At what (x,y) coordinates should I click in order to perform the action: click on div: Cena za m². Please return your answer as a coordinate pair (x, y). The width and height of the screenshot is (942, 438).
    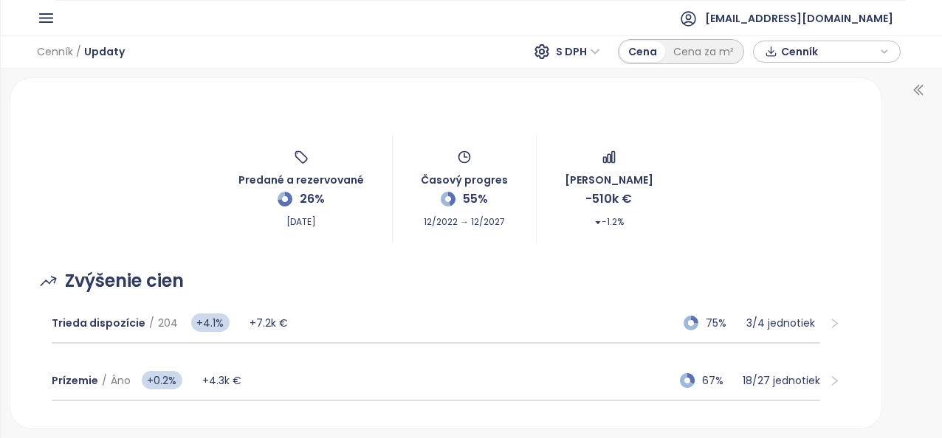
    Looking at the image, I should click on (703, 52).